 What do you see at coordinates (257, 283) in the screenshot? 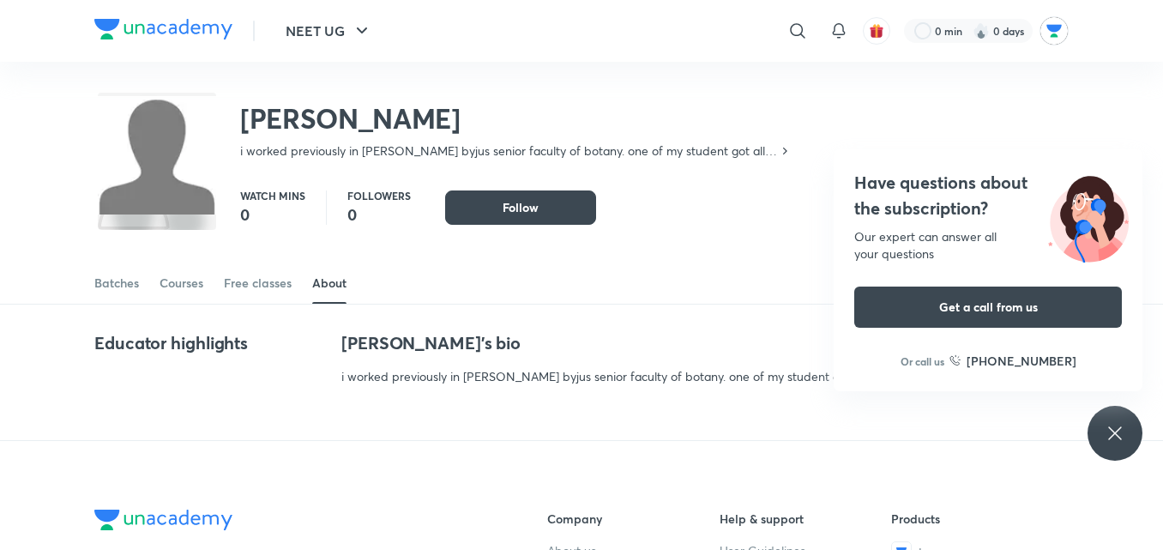
I see `div: Free classes` at bounding box center [257, 283].